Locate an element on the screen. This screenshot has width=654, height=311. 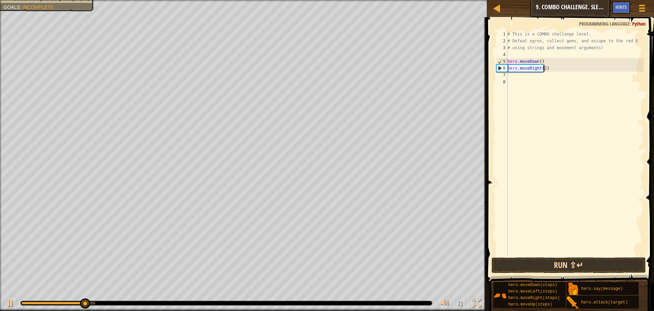
span: hero.moveLeft(steps) is located at coordinates (533, 291).